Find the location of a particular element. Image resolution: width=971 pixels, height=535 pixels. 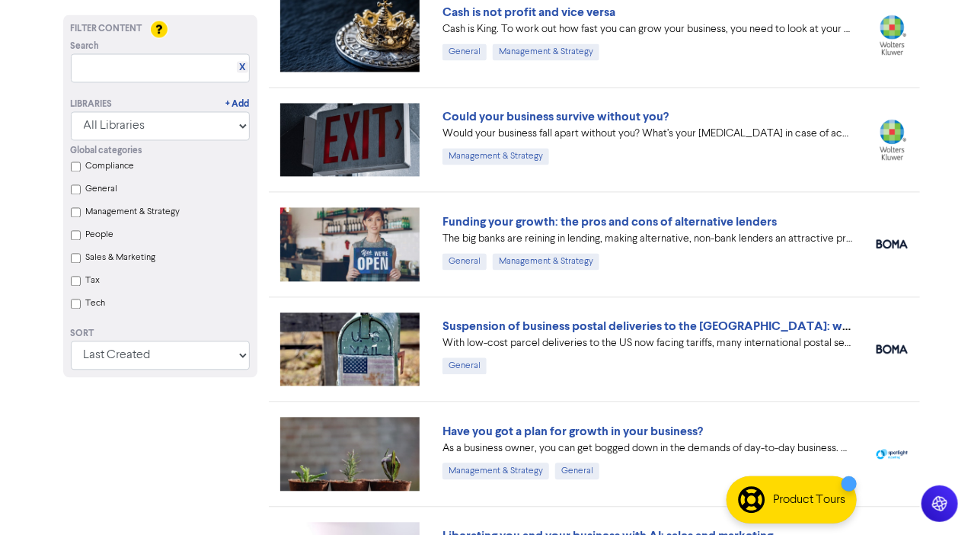

div: The big banks are reining in lending, making alternative, non-bank lenders an attractive proposit... is located at coordinates (648, 239).